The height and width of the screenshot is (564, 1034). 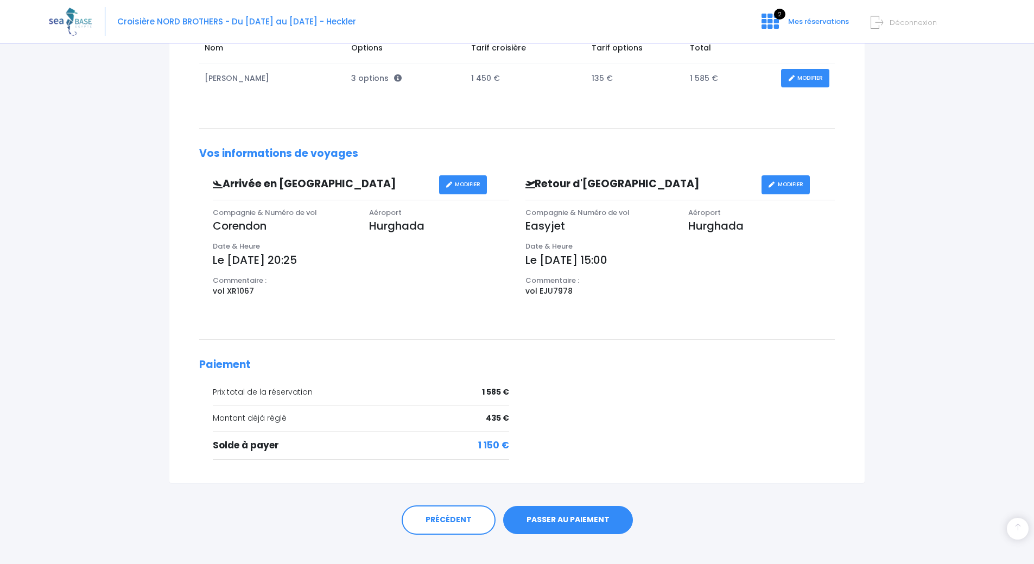 What do you see at coordinates (496, 392) in the screenshot?
I see `span: 1 585 €` at bounding box center [496, 392].